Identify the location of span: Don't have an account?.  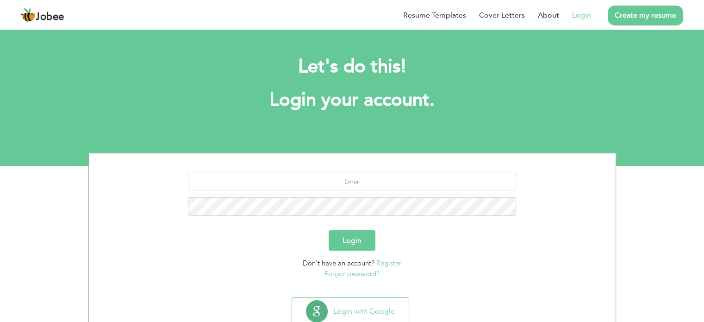
(339, 263).